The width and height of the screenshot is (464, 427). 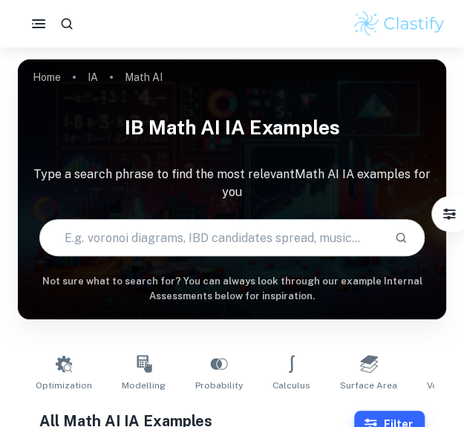 What do you see at coordinates (399, 24) in the screenshot?
I see `img: Clastify logo` at bounding box center [399, 24].